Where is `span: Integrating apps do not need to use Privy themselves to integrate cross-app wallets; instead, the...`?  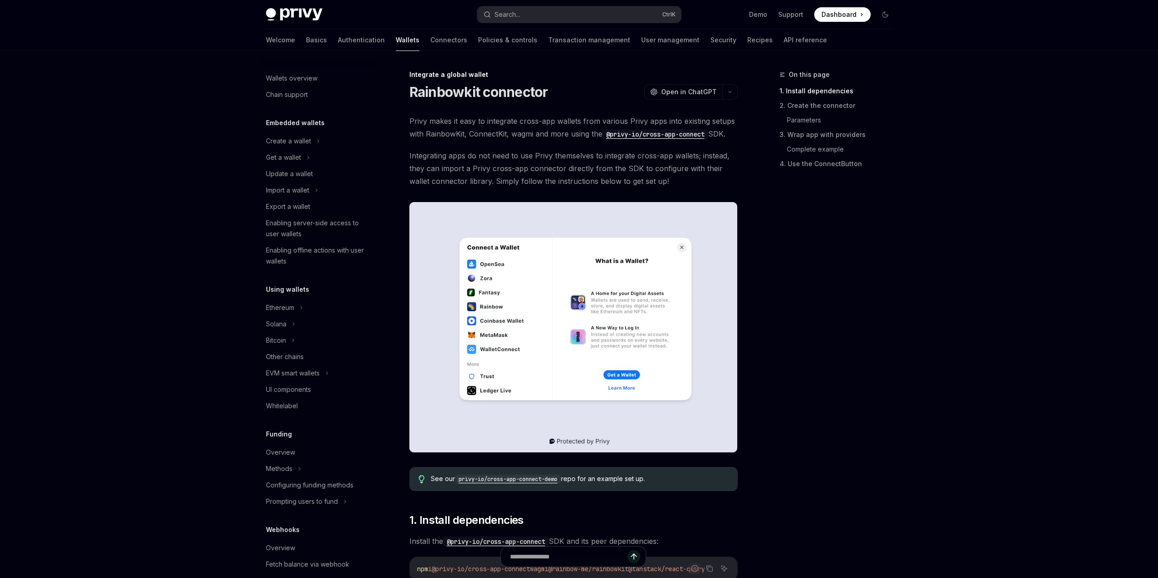
span: Integrating apps do not need to use Privy themselves to integrate cross-app wallets; instead, the... is located at coordinates (573, 169).